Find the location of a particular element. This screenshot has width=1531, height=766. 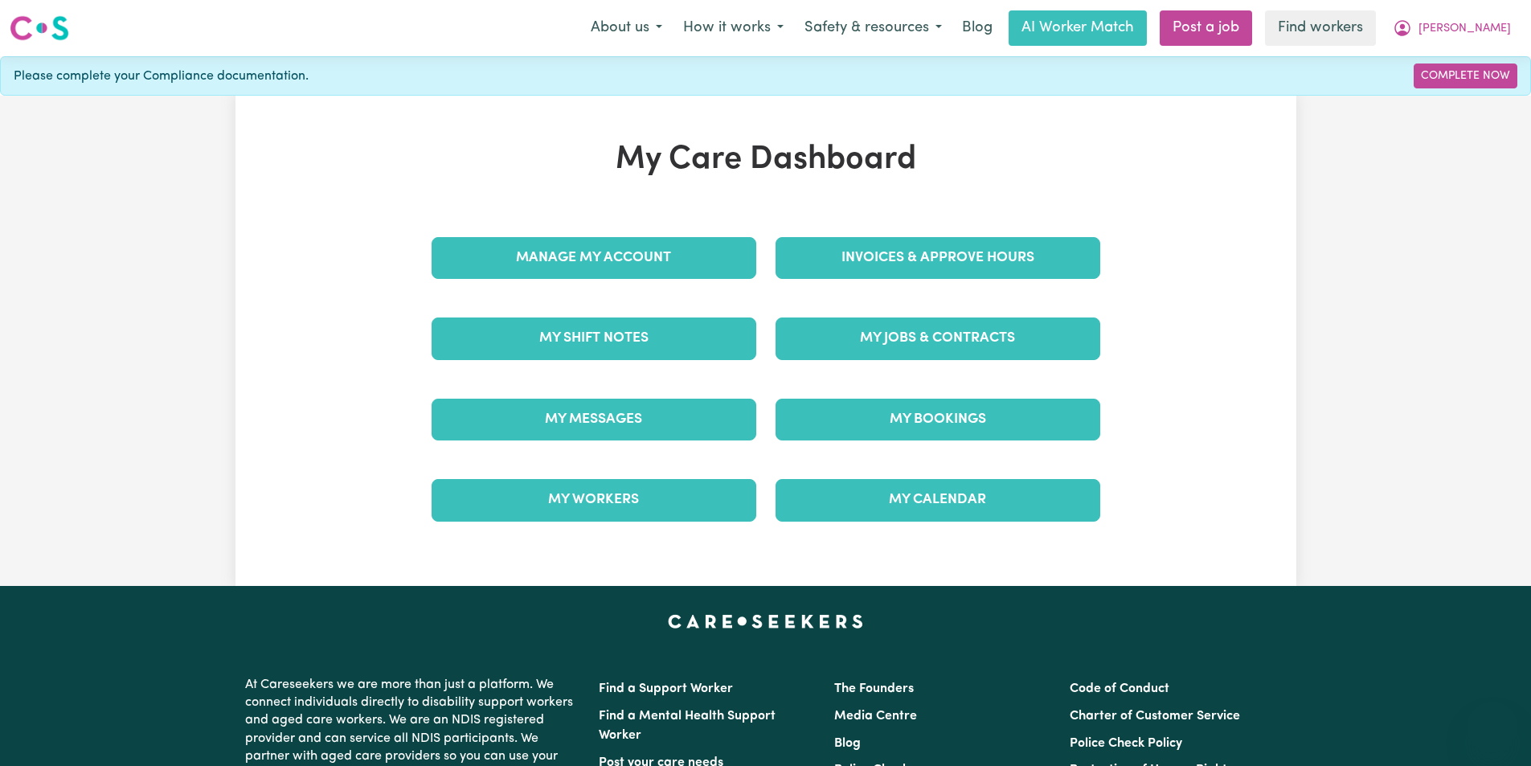

img: Careseekers logo is located at coordinates (39, 28).